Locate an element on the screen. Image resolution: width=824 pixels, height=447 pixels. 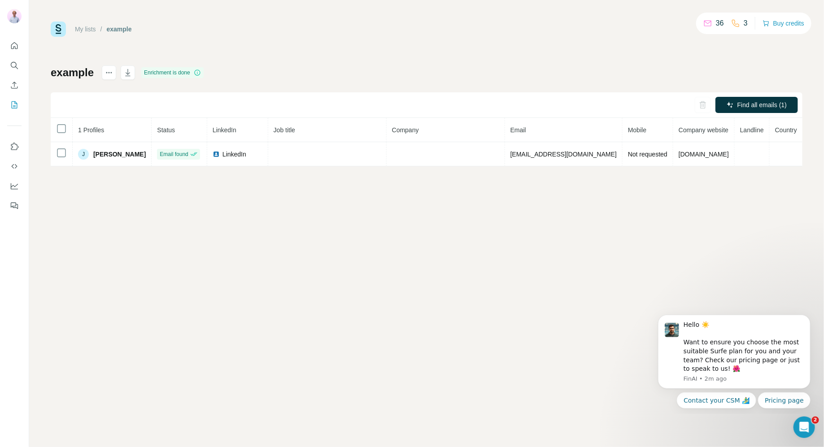
span: Job title is located at coordinates (284, 130).